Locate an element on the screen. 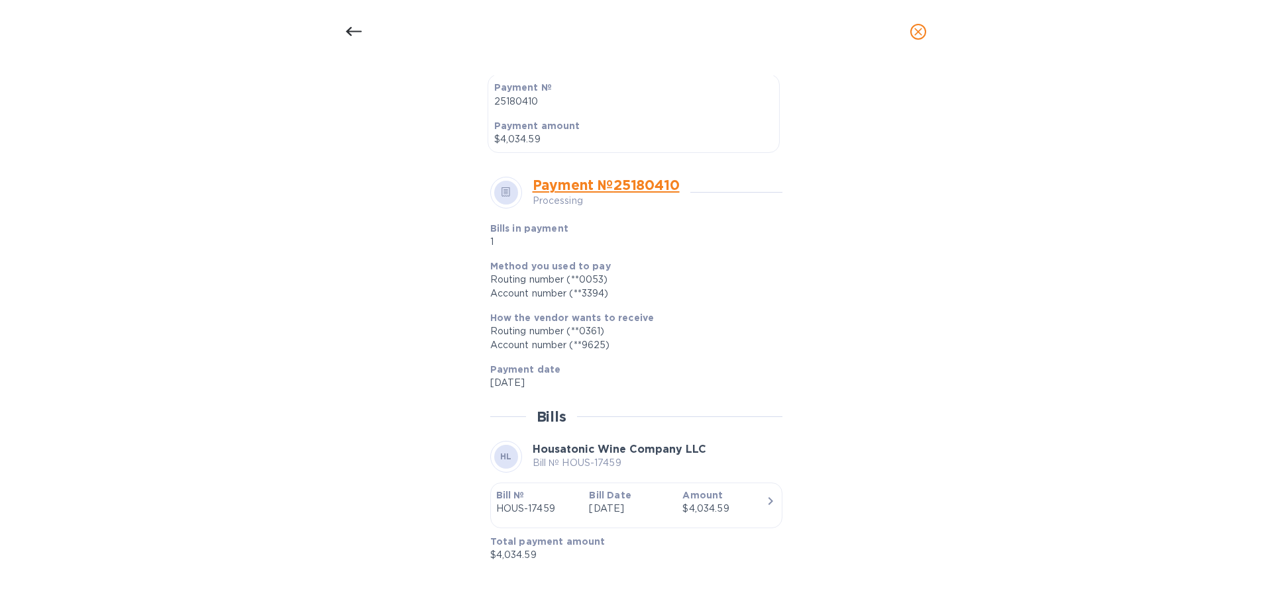 This screenshot has width=1272, height=603. b: Payment amount is located at coordinates (537, 126).